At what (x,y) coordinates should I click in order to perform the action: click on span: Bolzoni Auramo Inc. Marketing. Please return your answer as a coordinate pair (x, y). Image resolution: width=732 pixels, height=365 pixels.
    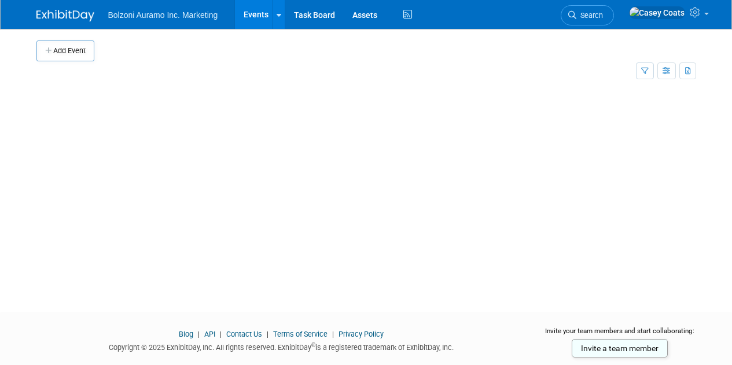
    Looking at the image, I should click on (163, 15).